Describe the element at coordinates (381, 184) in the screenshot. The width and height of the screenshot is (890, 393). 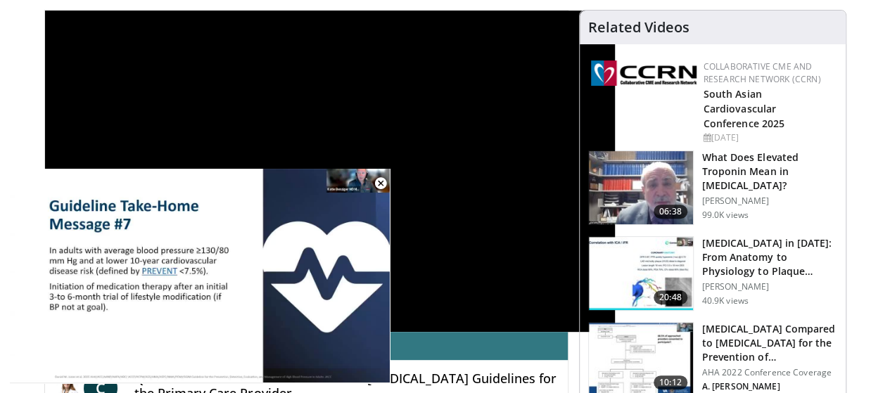
I see `button: Close` at that location.